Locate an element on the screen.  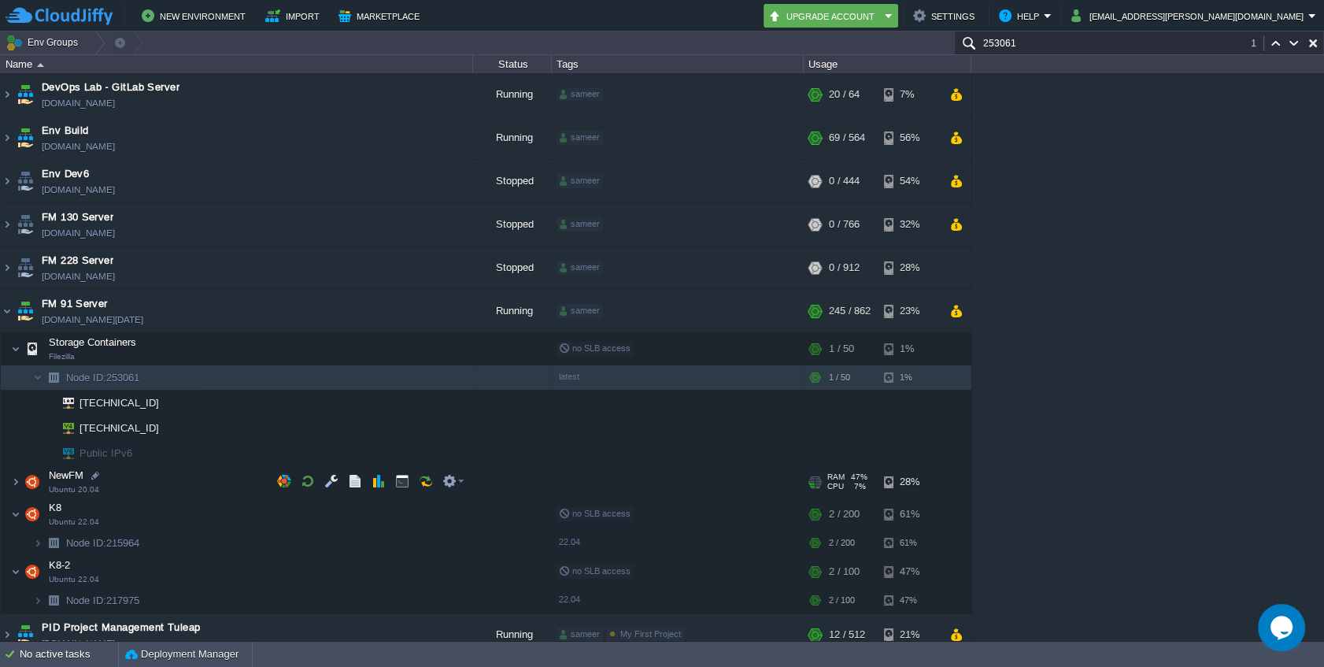
button: Deployment Manager is located at coordinates (182, 654).